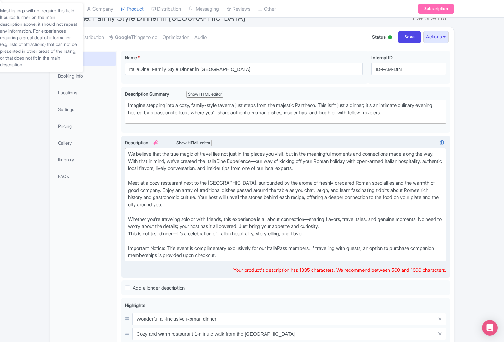  Describe the element at coordinates (142, 142) in the screenshot. I see `span: Description` at that location.